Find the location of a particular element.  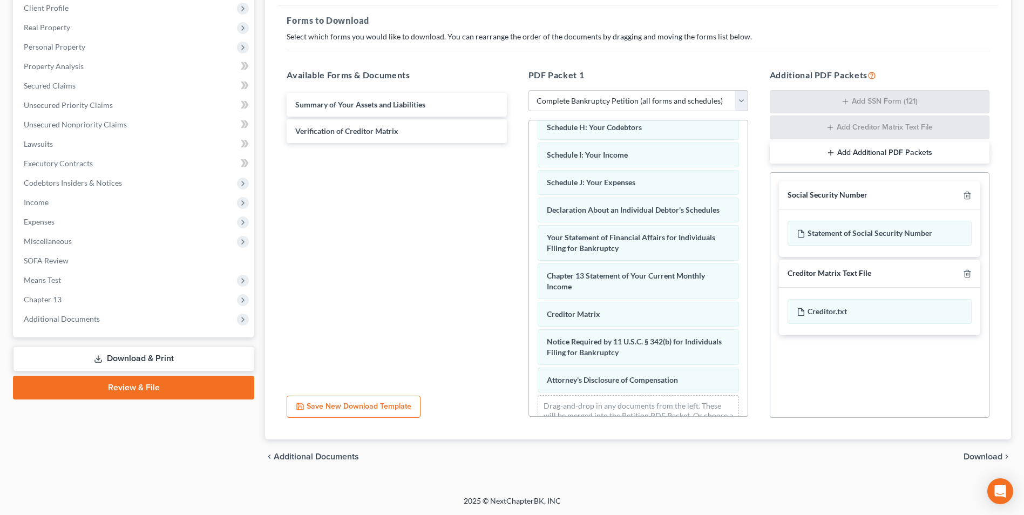

span: Declaration About an Individual Debtor's Schedules is located at coordinates (633, 209).